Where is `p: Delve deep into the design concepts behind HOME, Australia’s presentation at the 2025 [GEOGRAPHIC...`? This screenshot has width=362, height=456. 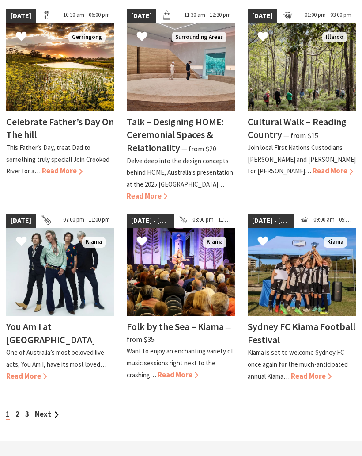 p: Delve deep into the design concepts behind HOME, Australia’s presentation at the 2025 [GEOGRAPHIC... is located at coordinates (180, 172).